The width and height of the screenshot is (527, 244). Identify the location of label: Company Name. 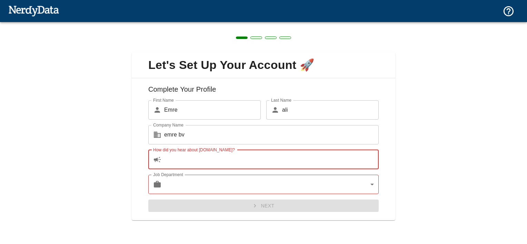
(168, 125).